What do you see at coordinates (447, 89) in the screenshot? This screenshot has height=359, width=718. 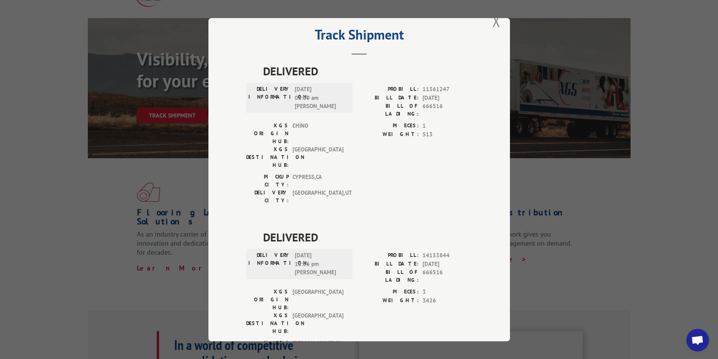 I see `span: 11361247` at bounding box center [447, 89].